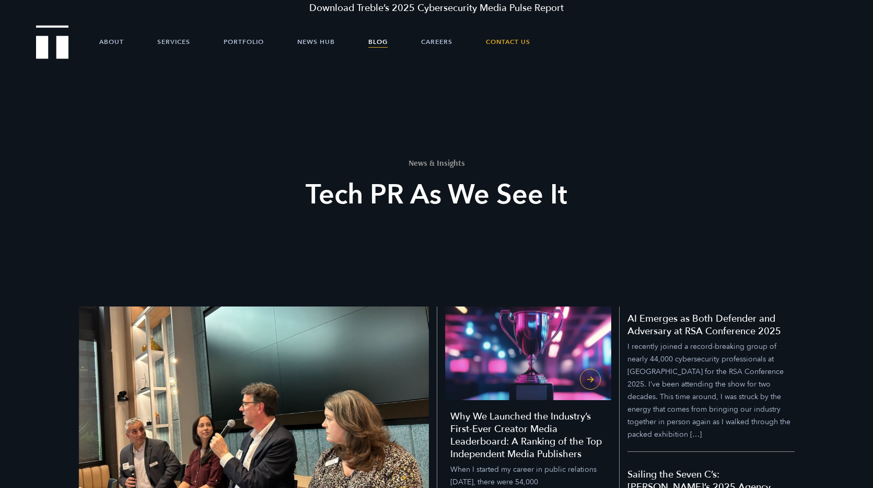  I want to click on a: Contact Us, so click(508, 42).